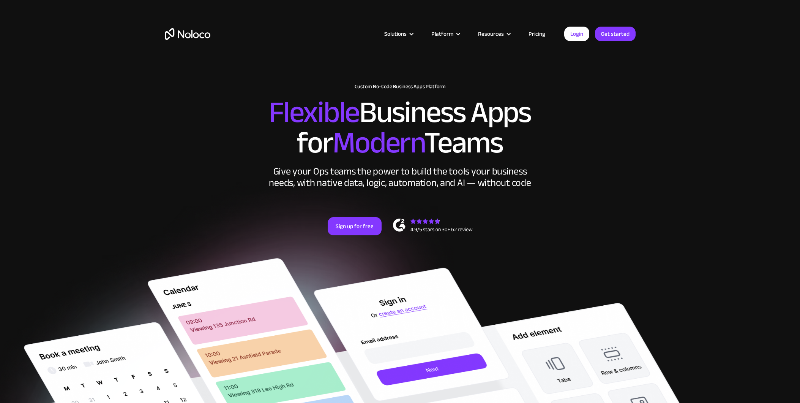 This screenshot has height=403, width=800. I want to click on span: Modern, so click(378, 142).